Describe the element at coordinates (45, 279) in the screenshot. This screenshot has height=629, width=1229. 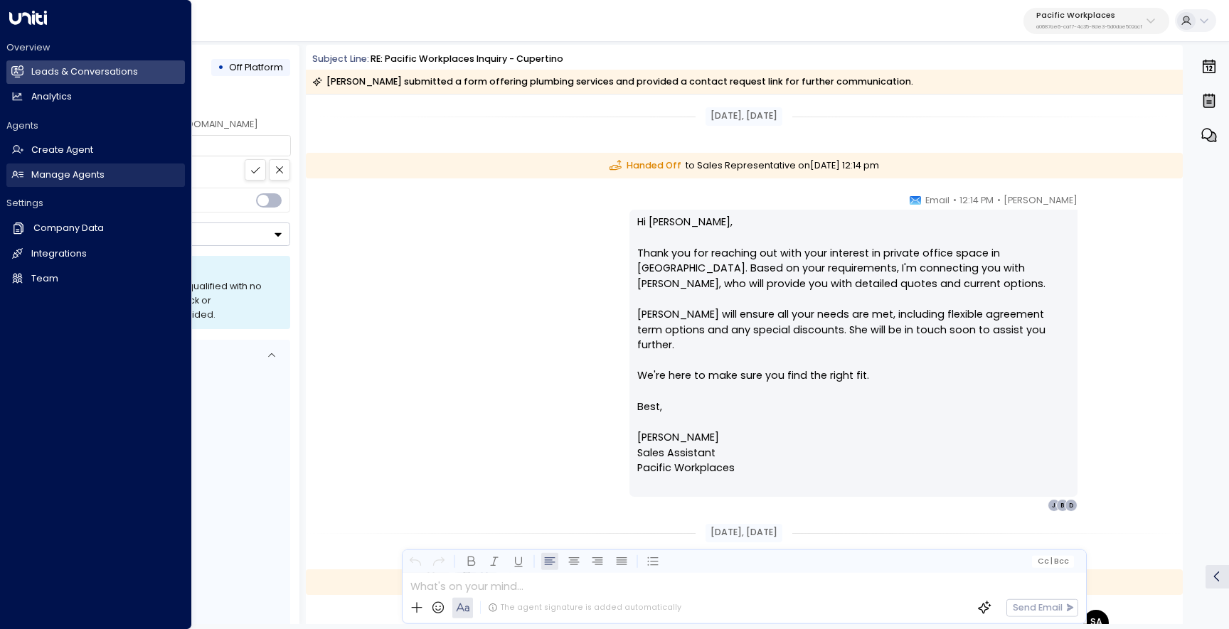
I see `h2: Team` at that location.